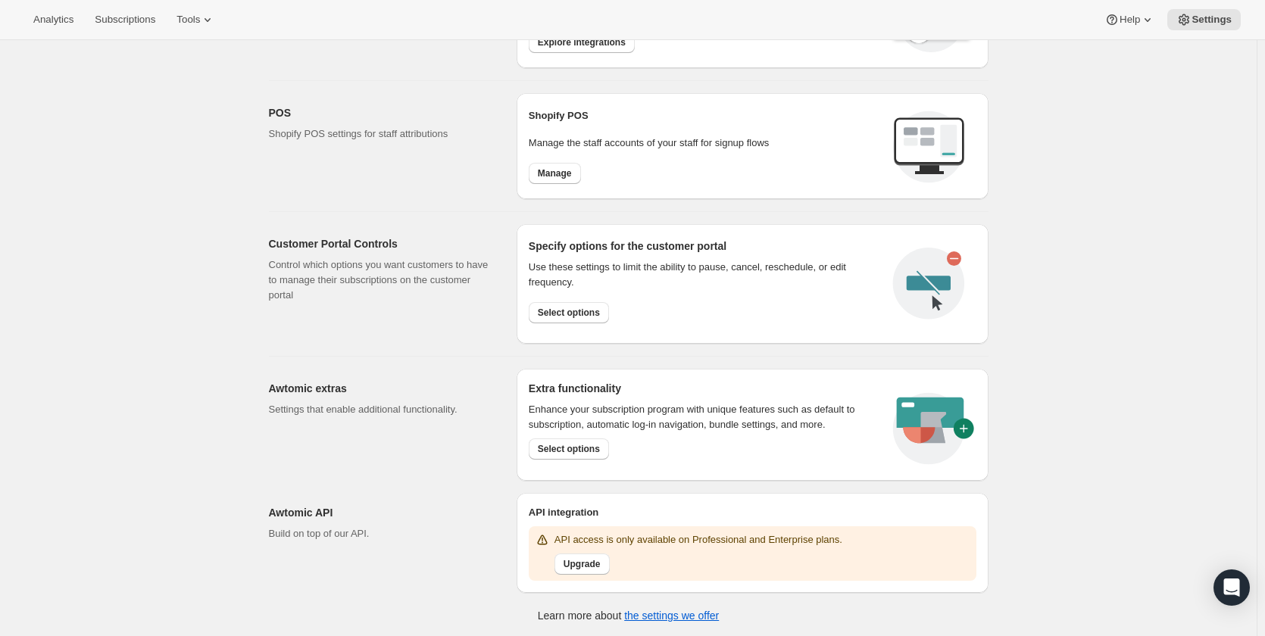  Describe the element at coordinates (705, 143) in the screenshot. I see `p: Manage the staff accounts of your staff for signup flows` at that location.